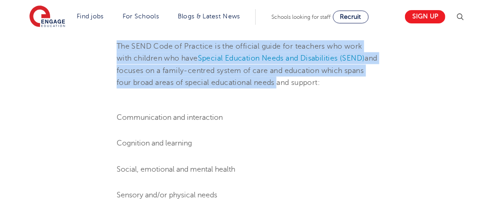 Image resolution: width=495 pixels, height=224 pixels. What do you see at coordinates (247, 64) in the screenshot?
I see `p: The SEND Code of Practice is the official guide for teachers who work with children who have and ...` at bounding box center [247, 64].